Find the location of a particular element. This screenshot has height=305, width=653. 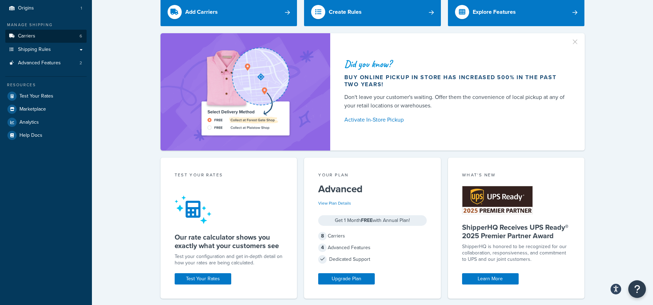

strong: FREE is located at coordinates (366, 220).